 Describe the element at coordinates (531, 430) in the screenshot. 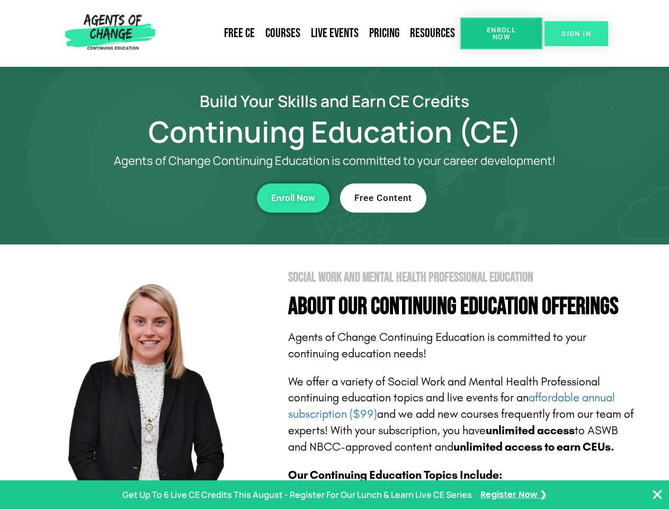

I see `b: unlimited access` at that location.